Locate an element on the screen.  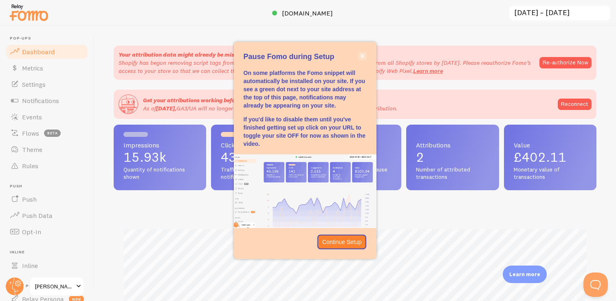
span: Push Data is located at coordinates (37, 215).